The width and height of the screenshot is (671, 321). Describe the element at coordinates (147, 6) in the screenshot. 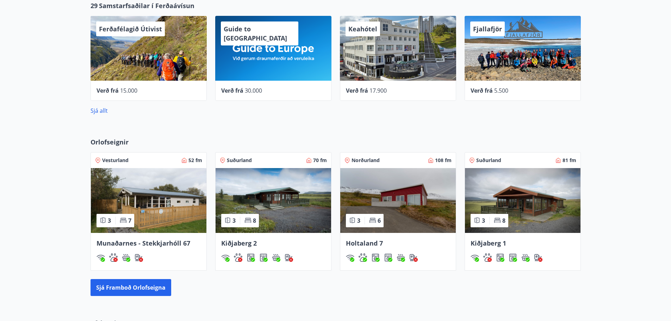

I see `span: Samstarfsaðilar í Ferðaávísun` at that location.